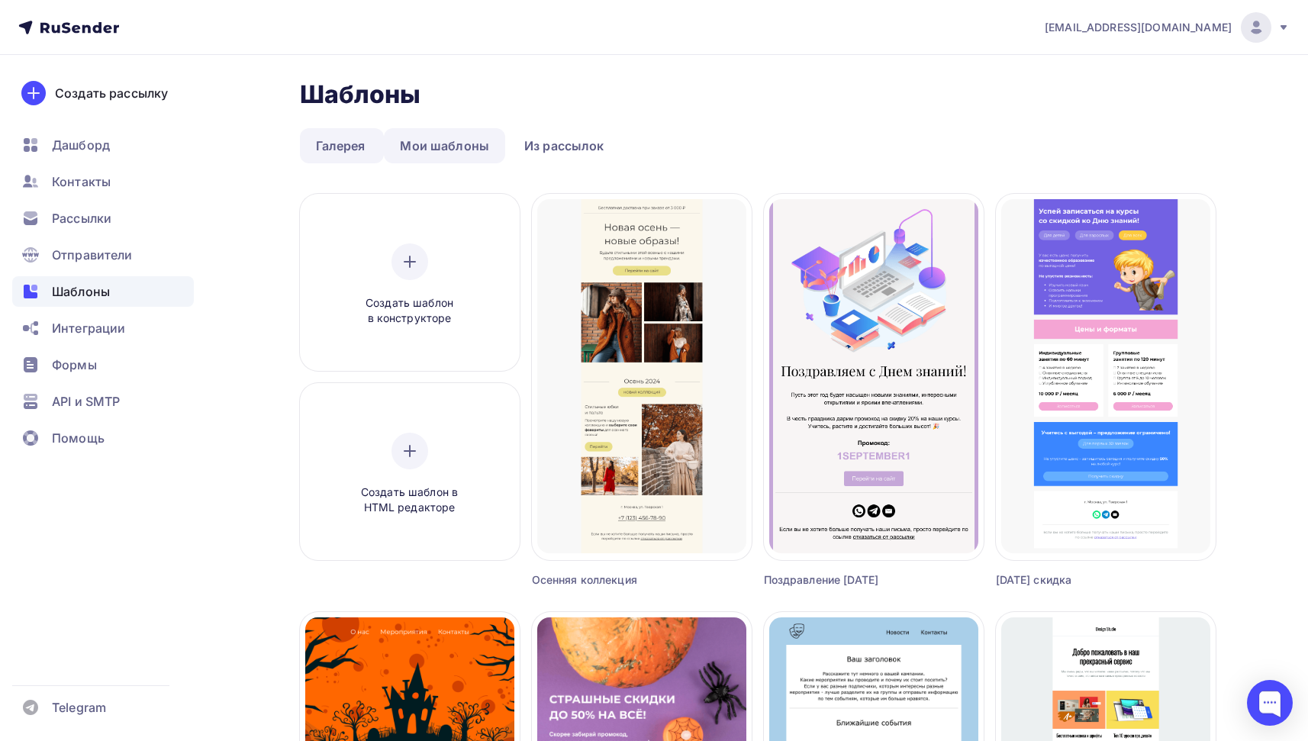 The width and height of the screenshot is (1308, 741). What do you see at coordinates (81, 145) in the screenshot?
I see `span: Дашборд` at bounding box center [81, 145].